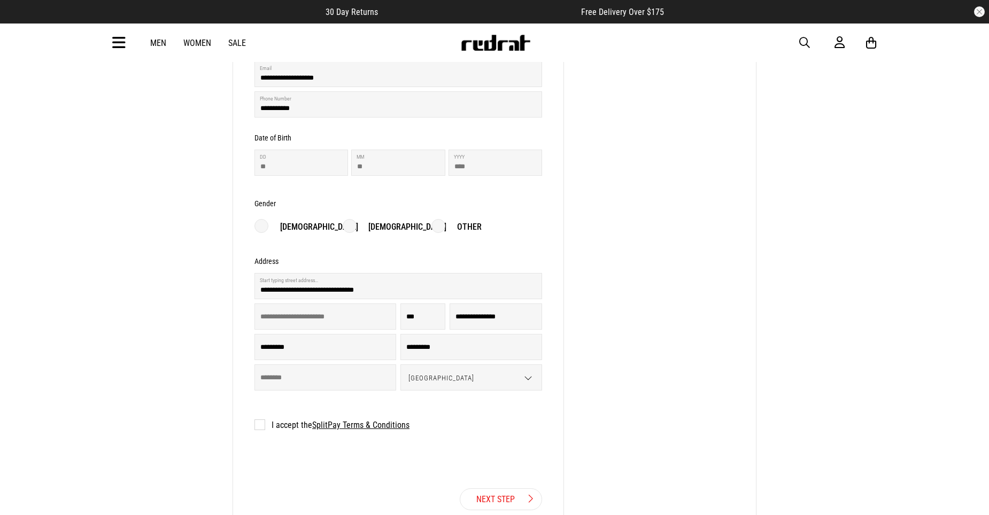  What do you see at coordinates (265, 204) in the screenshot?
I see `h3: Gender` at bounding box center [265, 204].